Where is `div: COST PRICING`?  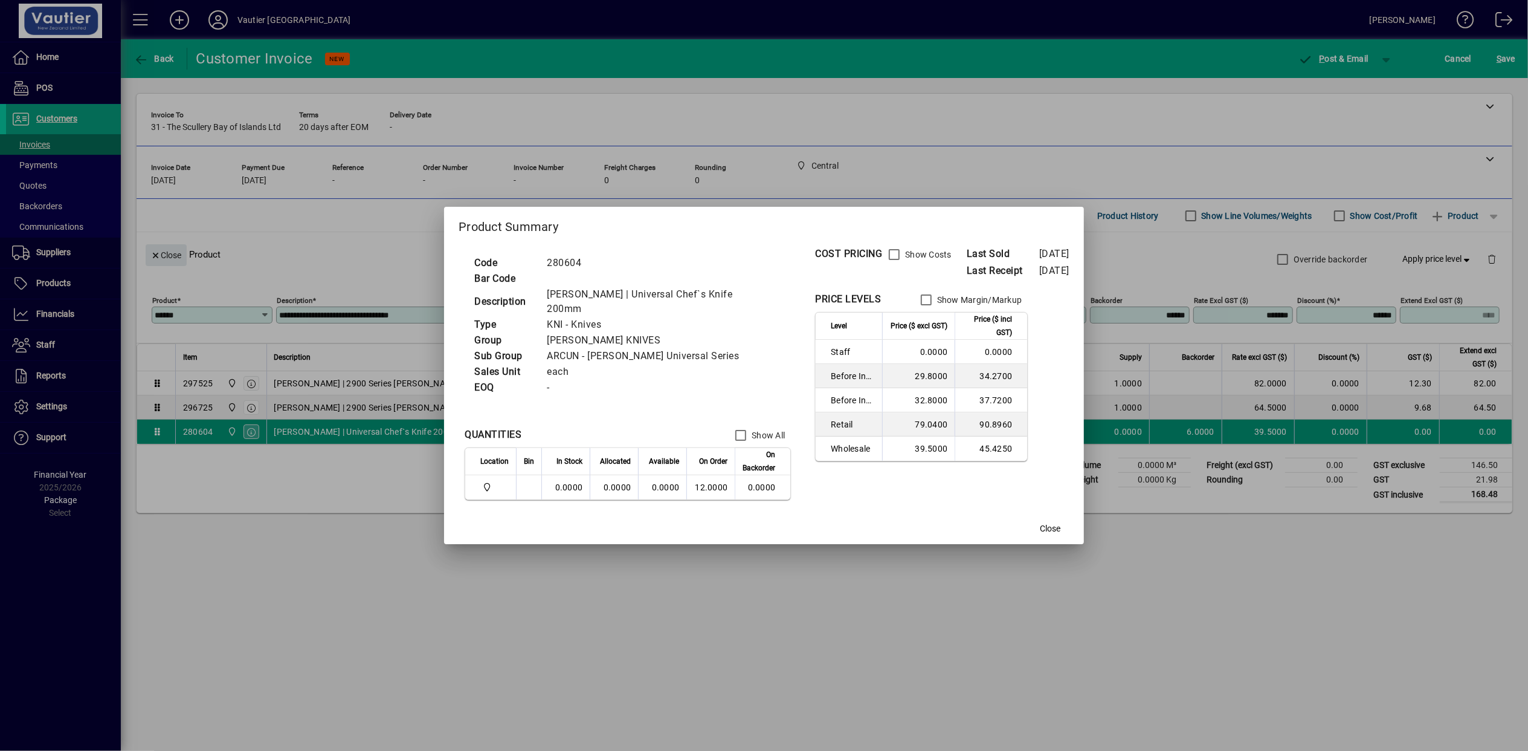
div: COST PRICING is located at coordinates (849, 254).